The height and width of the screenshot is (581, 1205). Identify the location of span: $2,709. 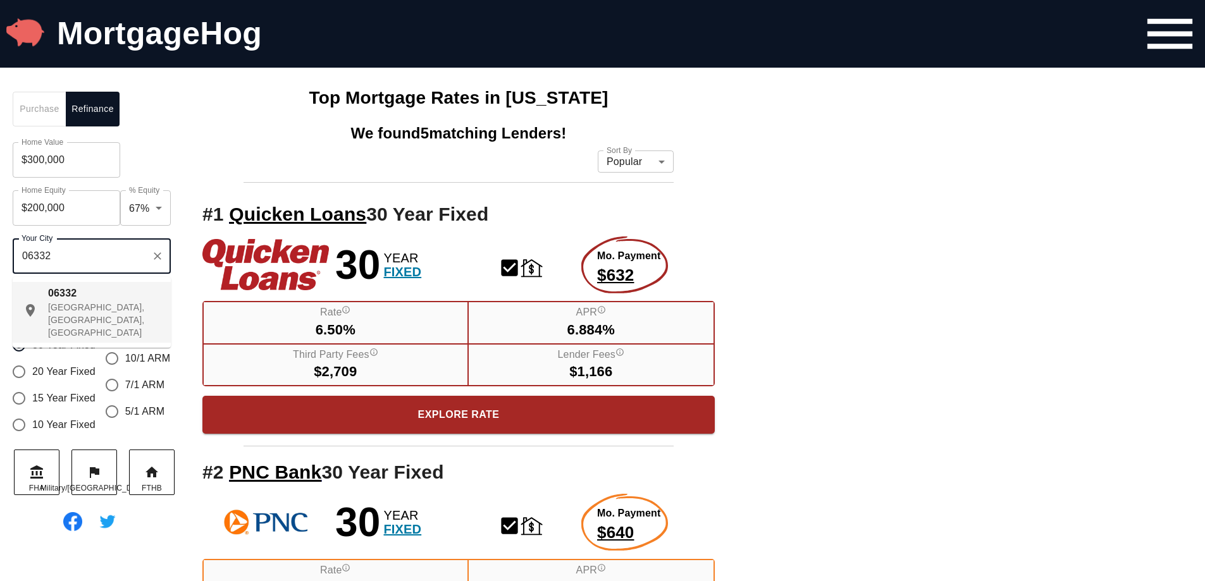
(335, 371).